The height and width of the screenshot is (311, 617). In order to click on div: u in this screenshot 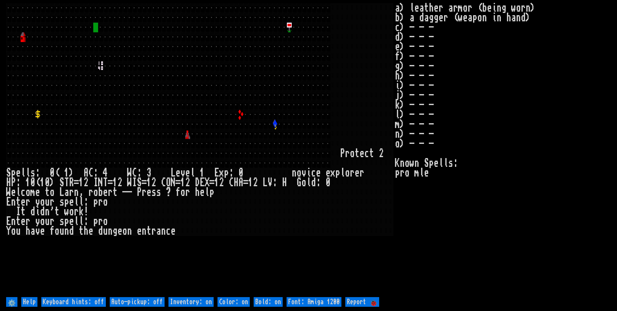, I will do `click(47, 202)`.